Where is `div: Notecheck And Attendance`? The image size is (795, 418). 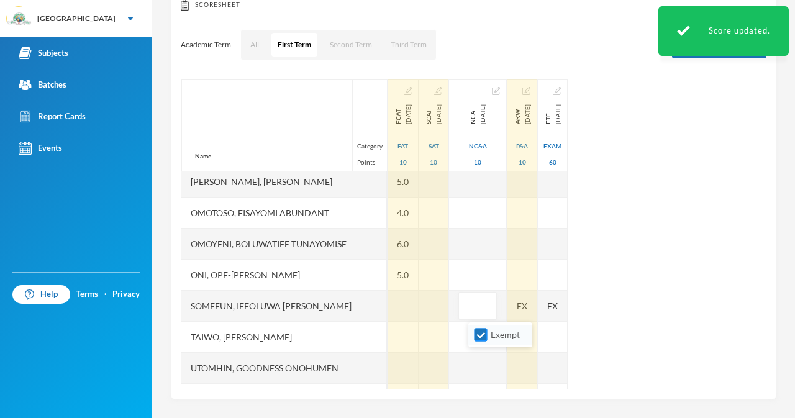 div: Notecheck And Attendance is located at coordinates (477, 146).